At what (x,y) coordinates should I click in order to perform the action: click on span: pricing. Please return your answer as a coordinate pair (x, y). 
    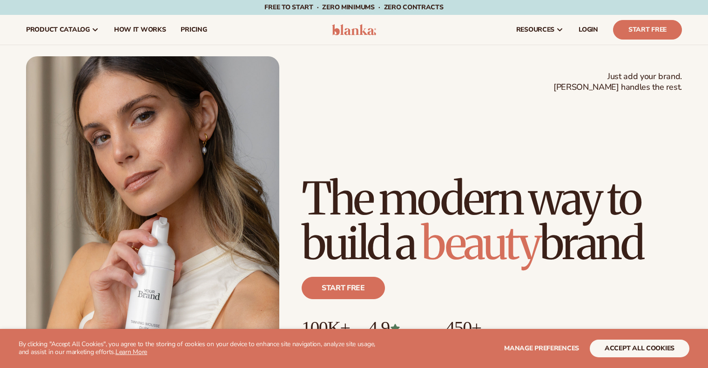
    Looking at the image, I should click on (194, 30).